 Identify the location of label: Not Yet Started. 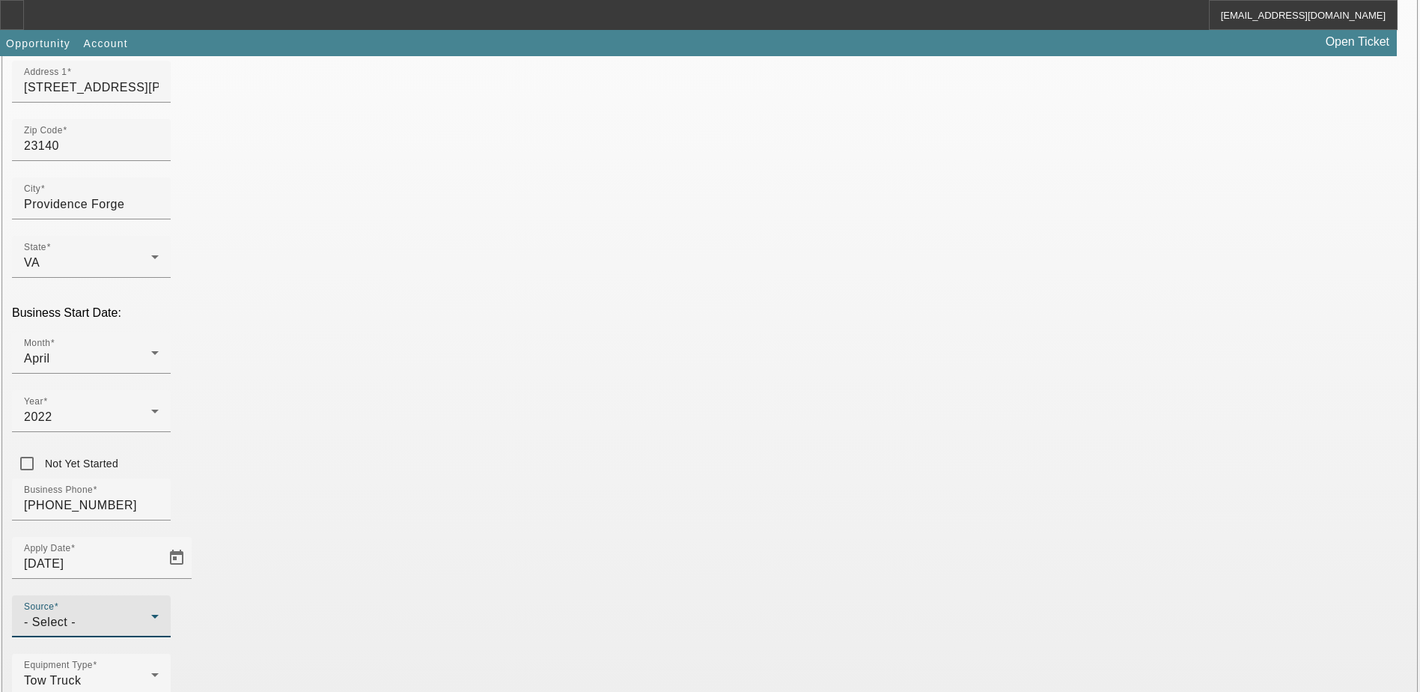
(80, 463).